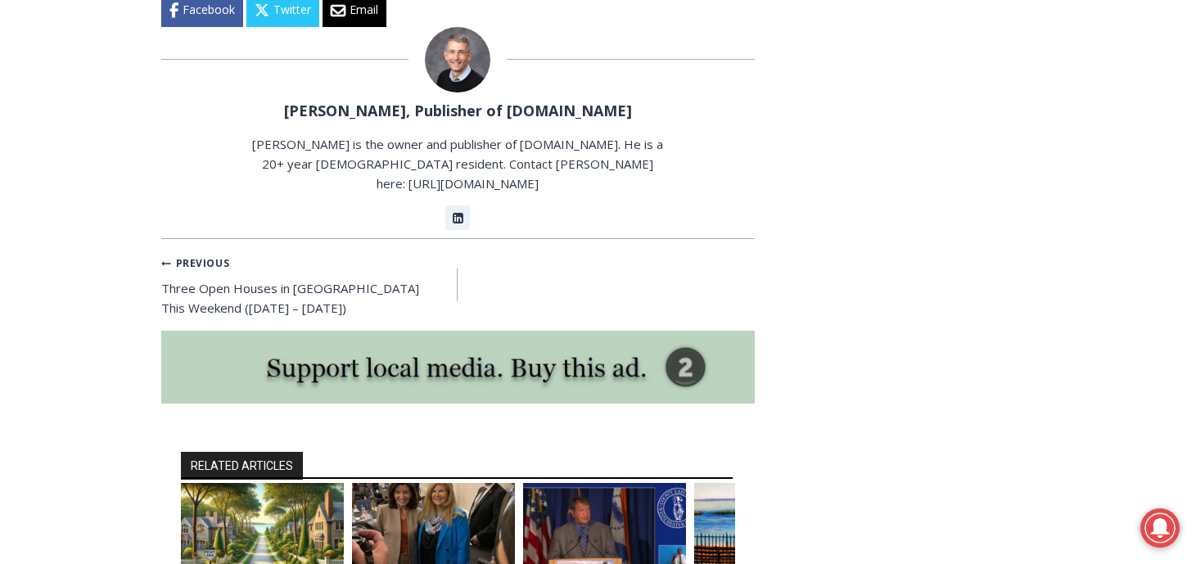  Describe the element at coordinates (200, 98) in the screenshot. I see `div: Two by Two Animal Haven & The Nature Company: The Wild World of Animals` at that location.